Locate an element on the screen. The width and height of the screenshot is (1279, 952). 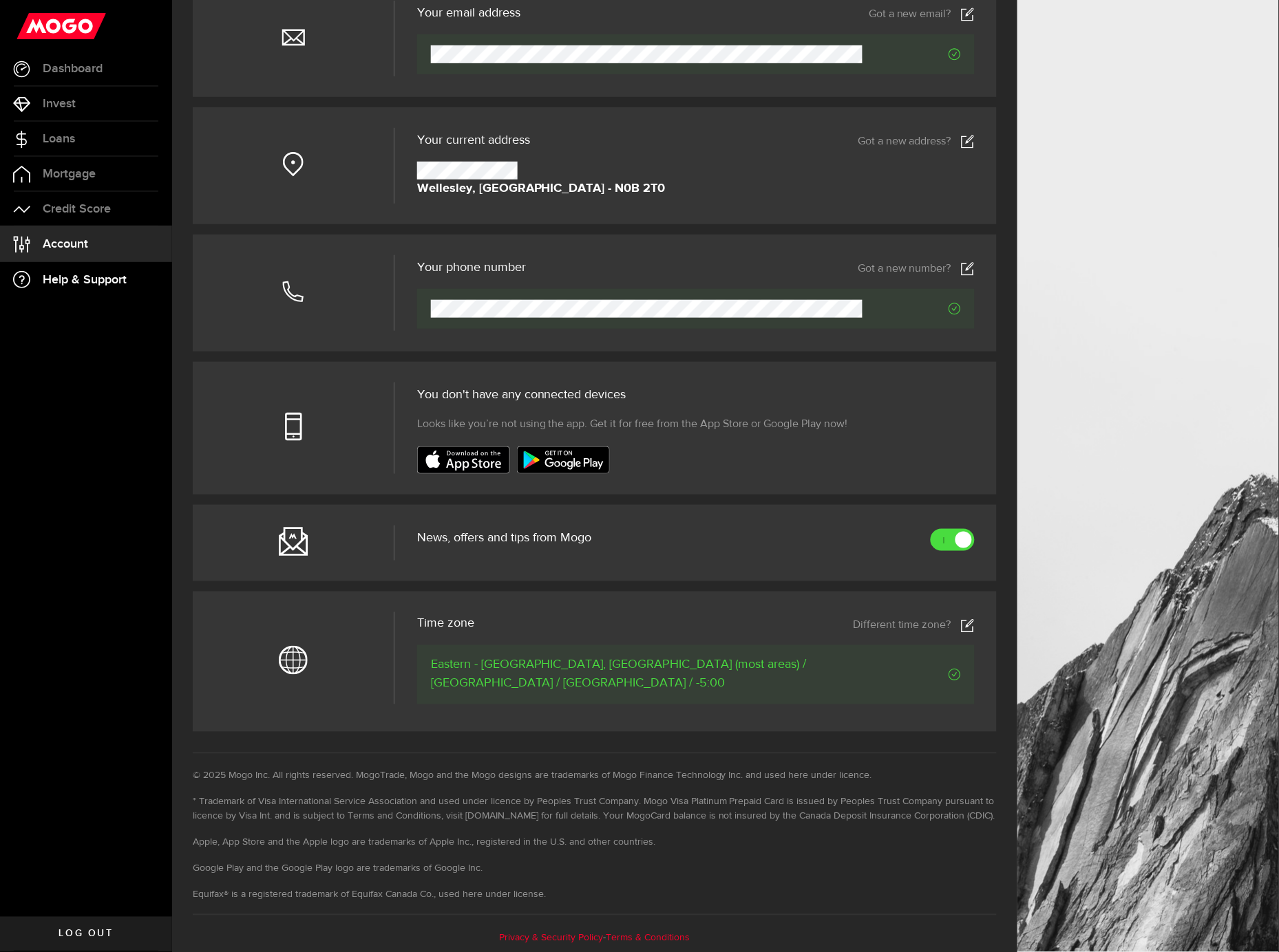
span: Dashboard is located at coordinates (72, 69).